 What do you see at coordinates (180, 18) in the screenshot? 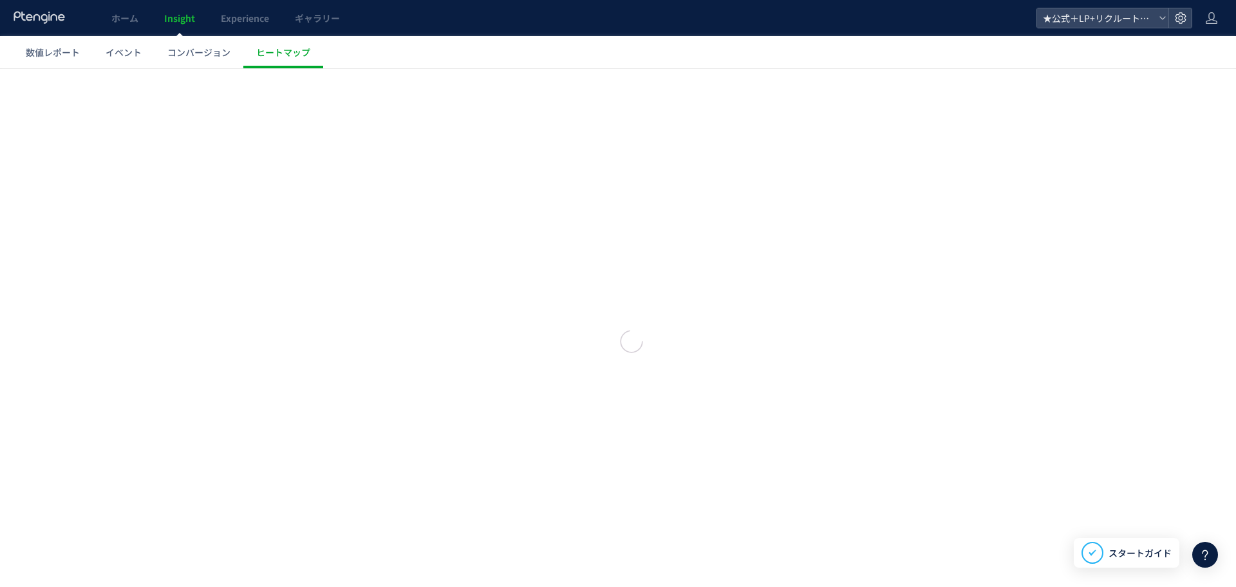
I see `span: Insight` at bounding box center [180, 18].